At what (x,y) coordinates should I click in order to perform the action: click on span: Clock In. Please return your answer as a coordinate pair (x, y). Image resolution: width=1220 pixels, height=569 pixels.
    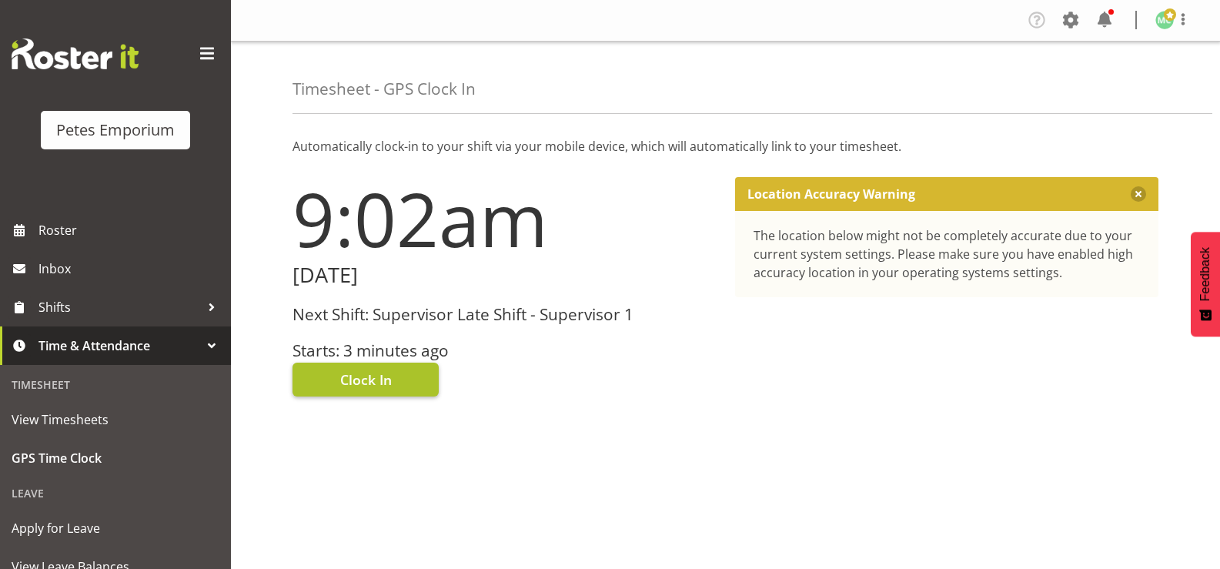
    Looking at the image, I should click on (366, 380).